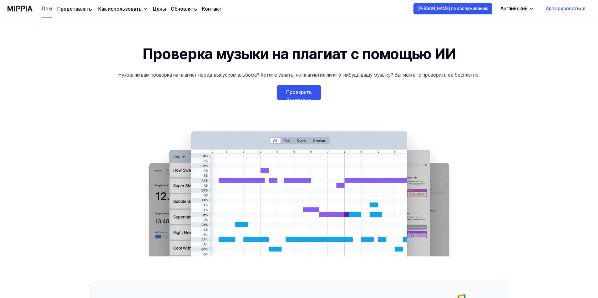 Image resolution: width=598 pixels, height=298 pixels. Describe the element at coordinates (299, 54) in the screenshot. I see `font: Проверка музыки на плагиат с помощью ИИ` at that location.